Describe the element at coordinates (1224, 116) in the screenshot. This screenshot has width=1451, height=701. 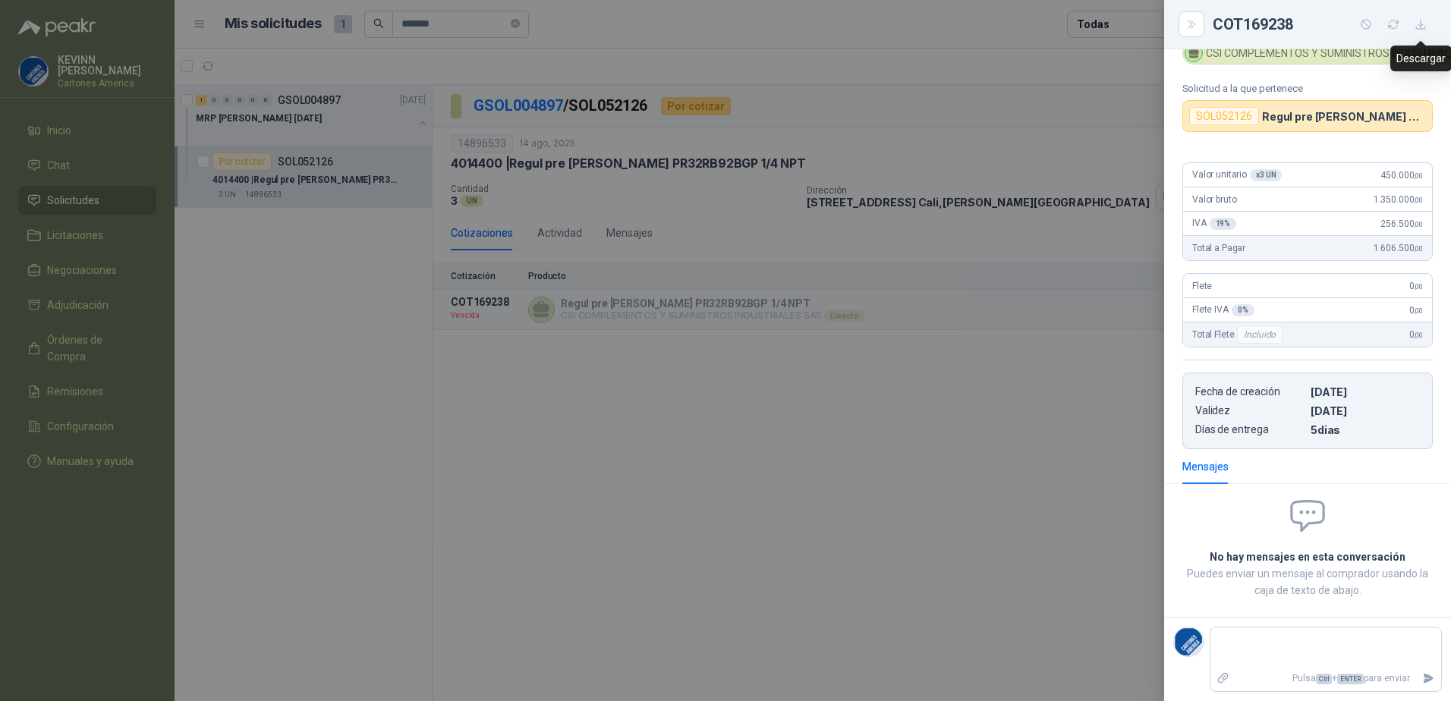
I see `div: SOL052126` at that location.